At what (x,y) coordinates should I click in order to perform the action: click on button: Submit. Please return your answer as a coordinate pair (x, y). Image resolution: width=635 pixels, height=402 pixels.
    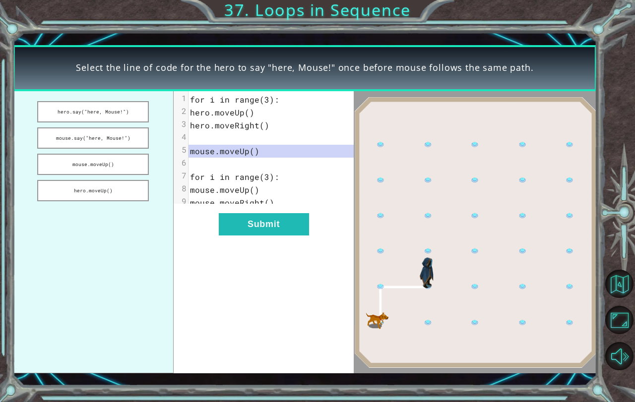
    Looking at the image, I should click on (264, 224).